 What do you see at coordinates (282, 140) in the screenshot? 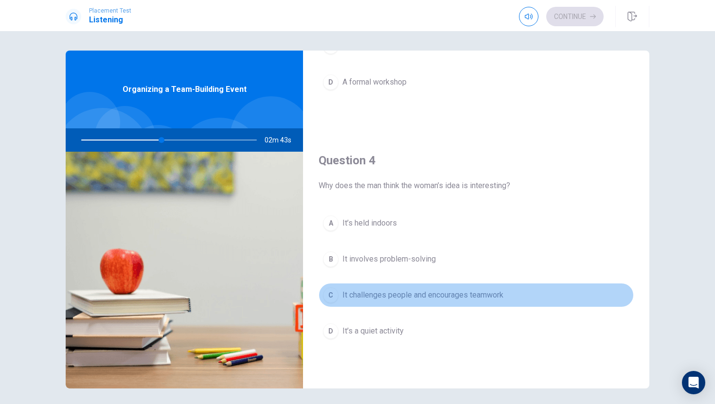
I see `span: 02m 43s` at bounding box center [282, 140].